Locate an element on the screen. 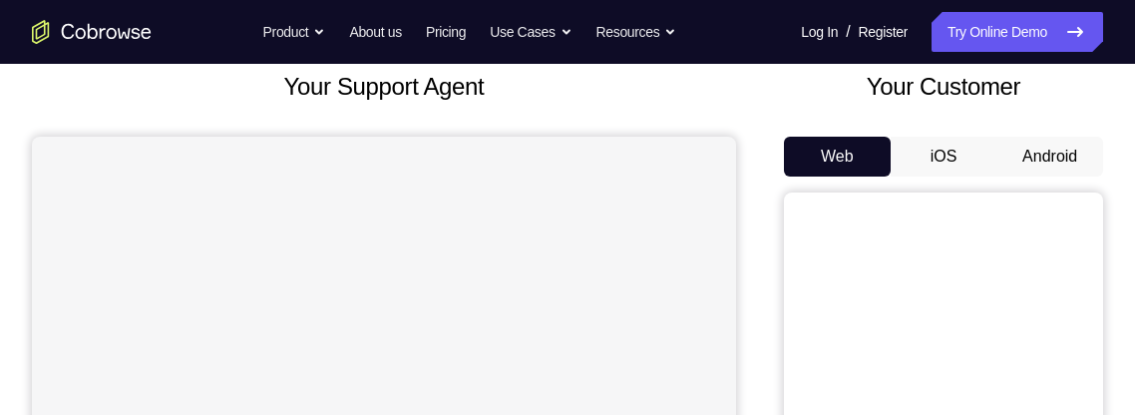 The width and height of the screenshot is (1135, 415). button: Android is located at coordinates (1049, 157).